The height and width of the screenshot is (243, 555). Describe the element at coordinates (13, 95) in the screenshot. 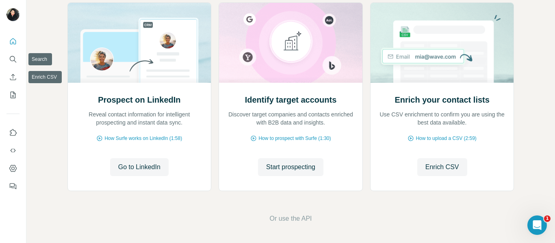

I see `button: My lists` at that location.